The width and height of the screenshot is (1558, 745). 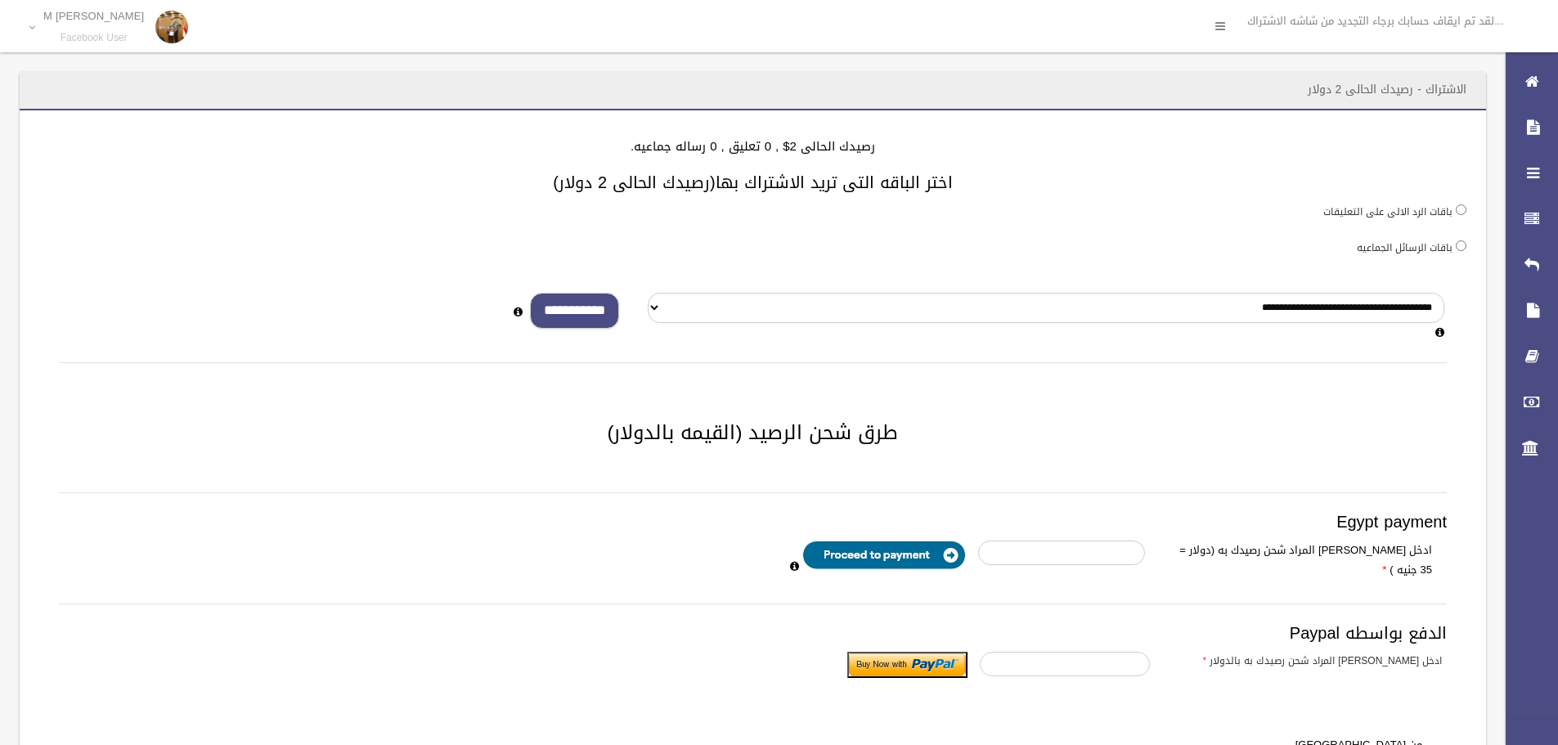 I want to click on header: الاشتراك - رصيدك الحالى 2 دولار, so click(x=1387, y=89).